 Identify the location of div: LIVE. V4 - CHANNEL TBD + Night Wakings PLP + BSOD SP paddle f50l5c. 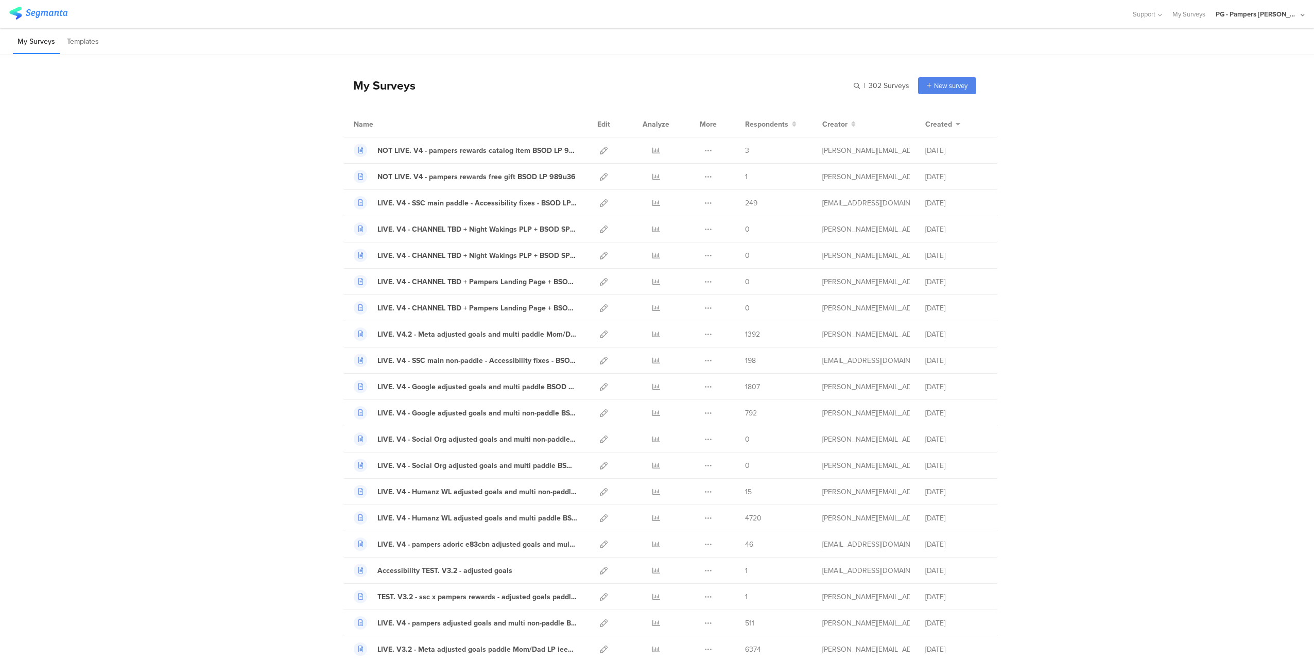
(477, 255).